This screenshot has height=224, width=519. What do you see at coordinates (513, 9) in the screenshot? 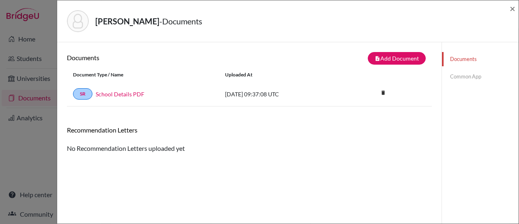
I see `button: Close` at bounding box center [513, 9].